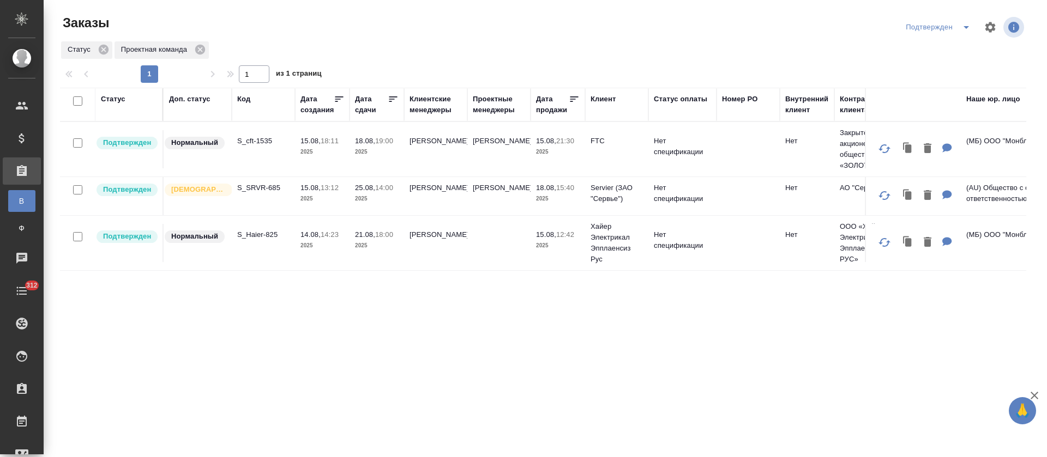  I want to click on p: 21.08,, so click(365, 234).